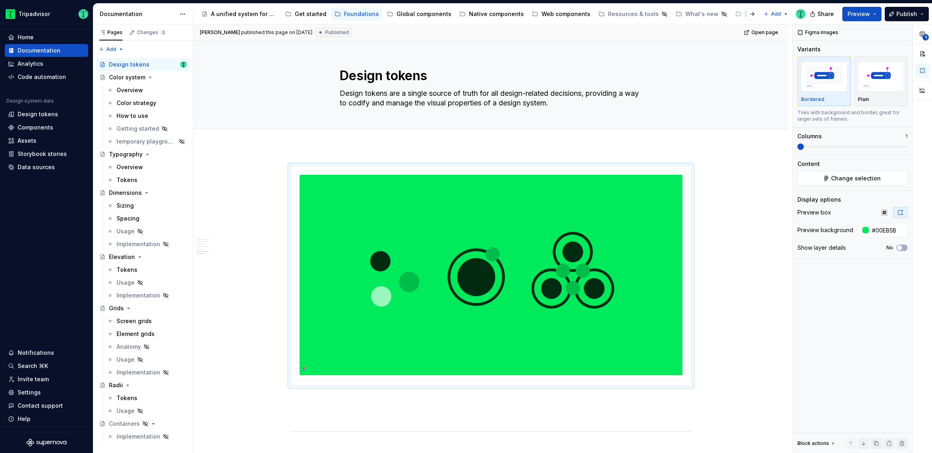 Image resolution: width=932 pixels, height=453 pixels. I want to click on div: Spacing, so click(128, 218).